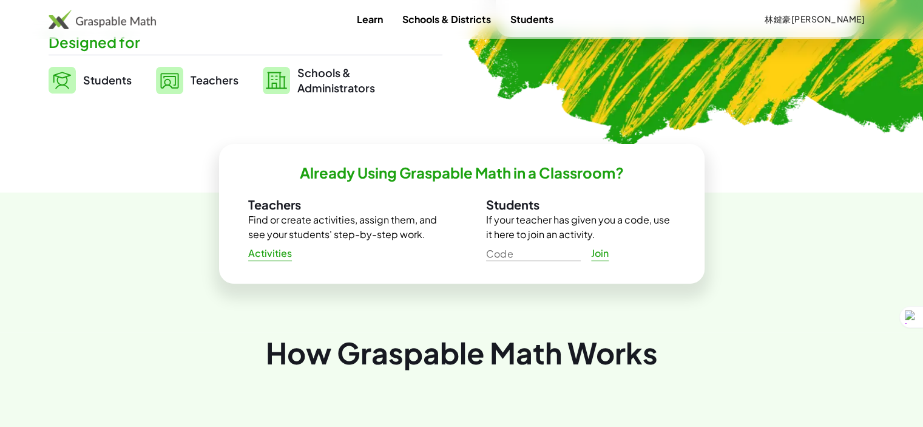 This screenshot has height=427, width=923. What do you see at coordinates (270, 253) in the screenshot?
I see `span: Activities` at bounding box center [270, 253].